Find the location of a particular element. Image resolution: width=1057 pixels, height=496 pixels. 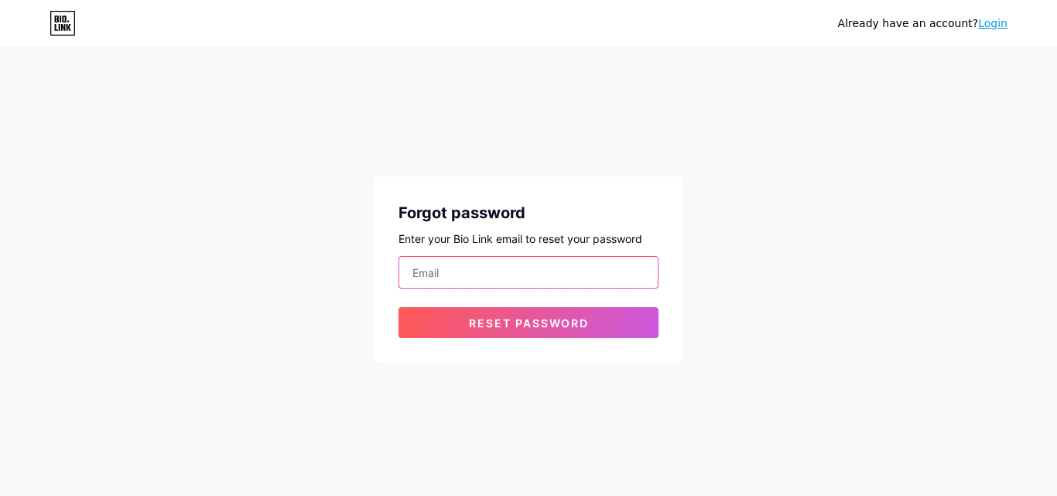

div: Already have an account? is located at coordinates (923, 23).